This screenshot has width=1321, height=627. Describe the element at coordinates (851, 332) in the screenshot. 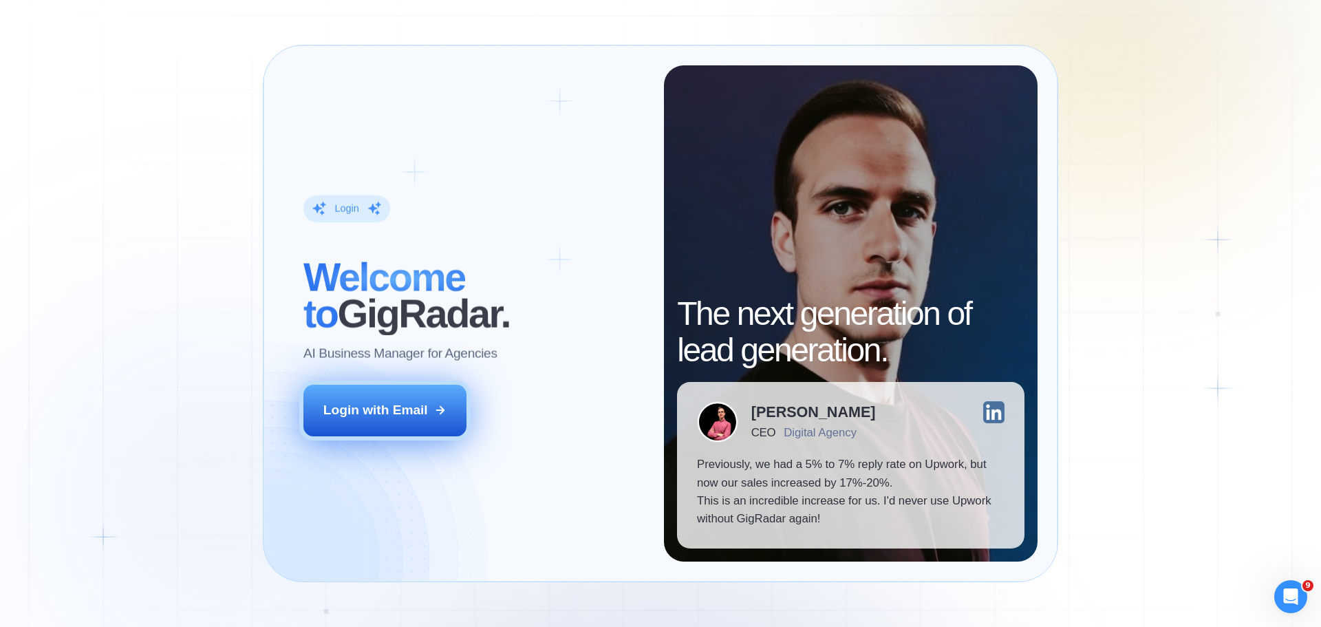

I see `h2: The next generation of lead generation.` at that location.